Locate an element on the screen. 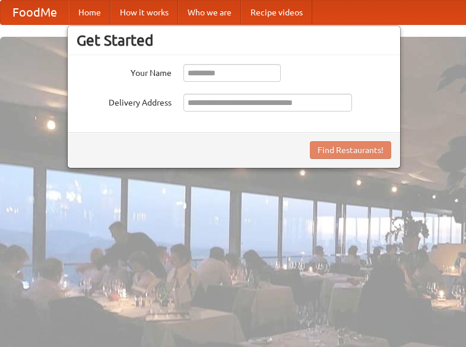 The height and width of the screenshot is (347, 466). label: Delivery Address is located at coordinates (124, 101).